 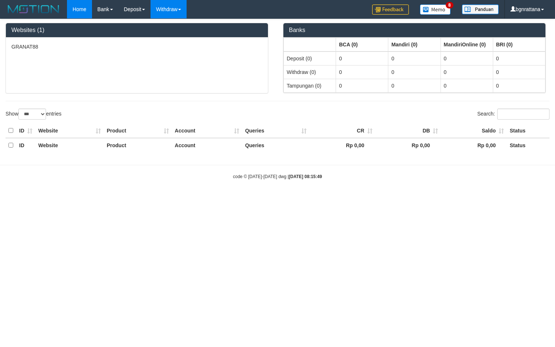 What do you see at coordinates (524, 114) in the screenshot?
I see `input: Search:` at bounding box center [524, 114].